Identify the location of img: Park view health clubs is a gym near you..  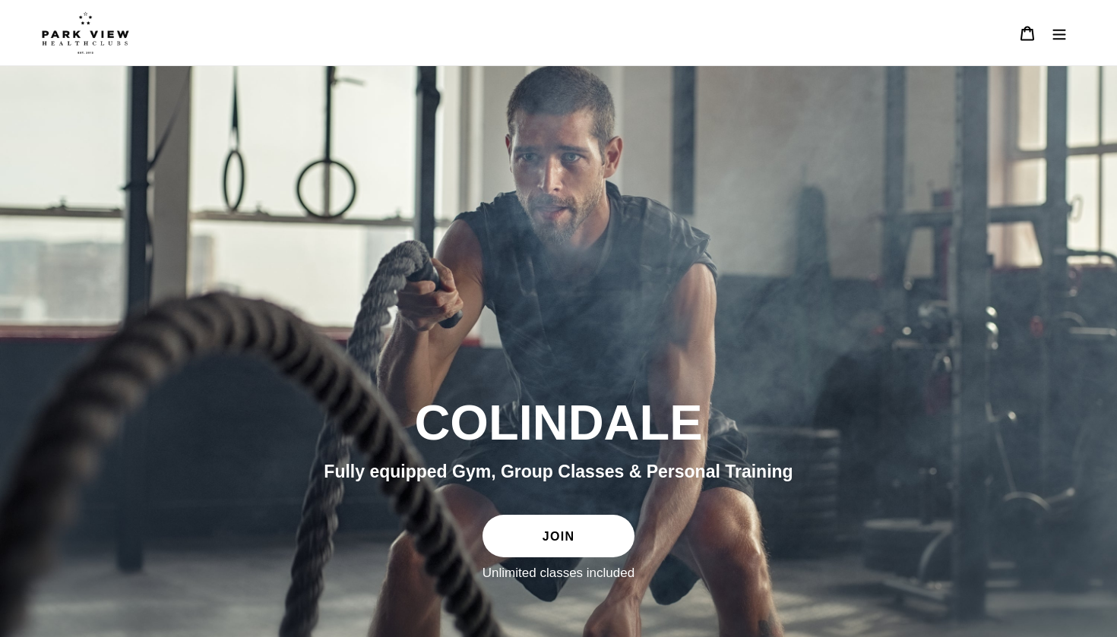
(85, 33).